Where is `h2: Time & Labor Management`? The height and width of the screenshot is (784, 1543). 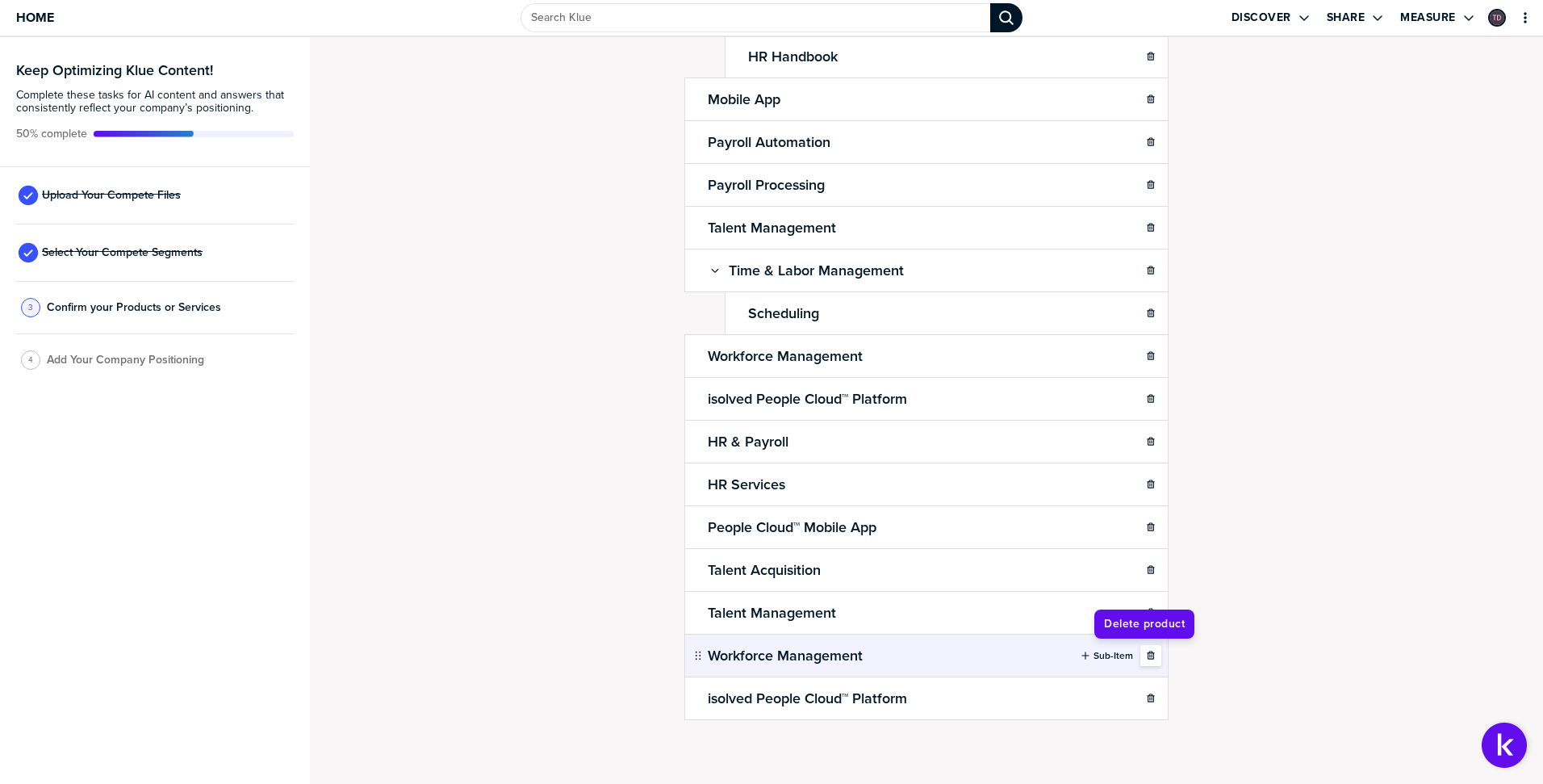
h2: Time & Labor Management is located at coordinates (816, 270).